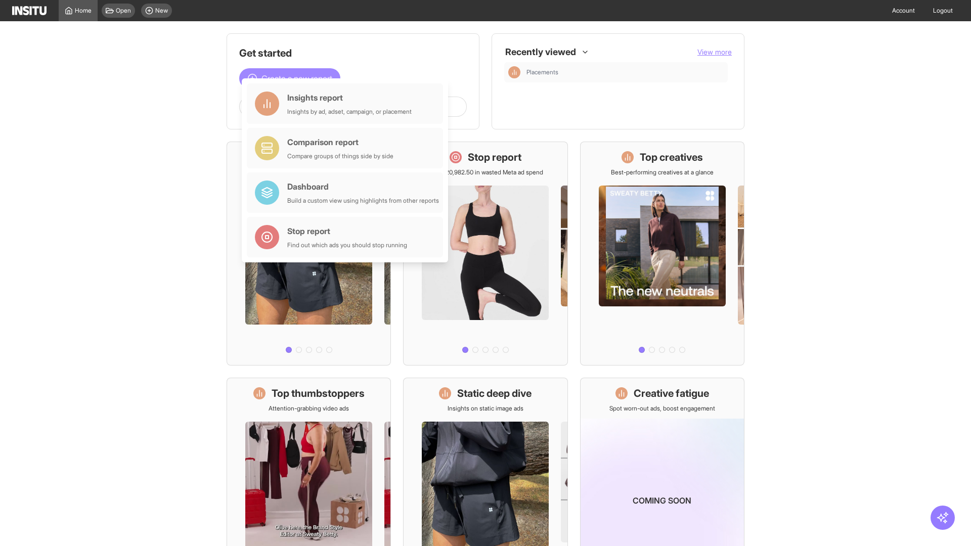 Image resolution: width=971 pixels, height=546 pixels. What do you see at coordinates (161, 11) in the screenshot?
I see `span: New` at bounding box center [161, 11].